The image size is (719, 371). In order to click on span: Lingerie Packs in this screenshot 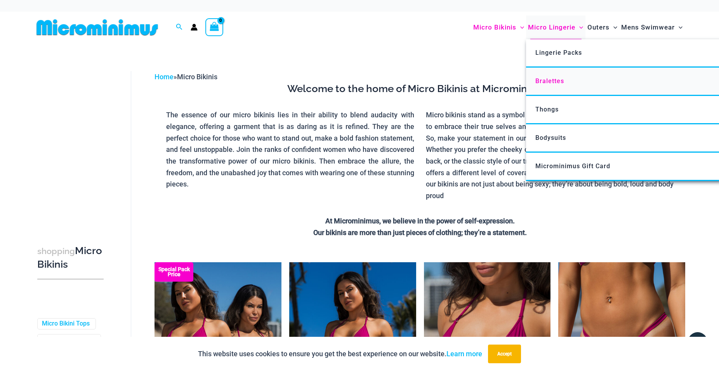, I will do `click(559, 52)`.